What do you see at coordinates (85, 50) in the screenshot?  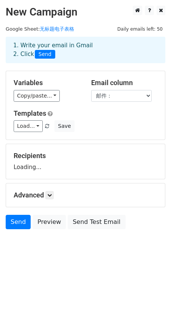 I see `div: 1. Write your email in Gmail 2. Click` at bounding box center [85, 50].